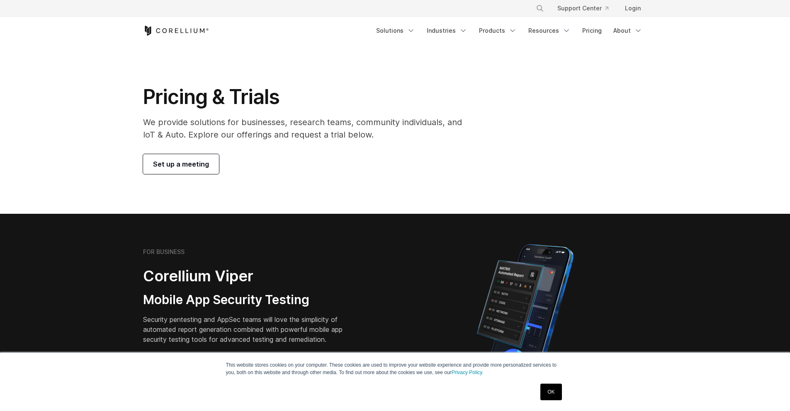 The width and height of the screenshot is (790, 411). What do you see at coordinates (467, 373) in the screenshot?
I see `a: Privacy Policy.` at bounding box center [467, 373].